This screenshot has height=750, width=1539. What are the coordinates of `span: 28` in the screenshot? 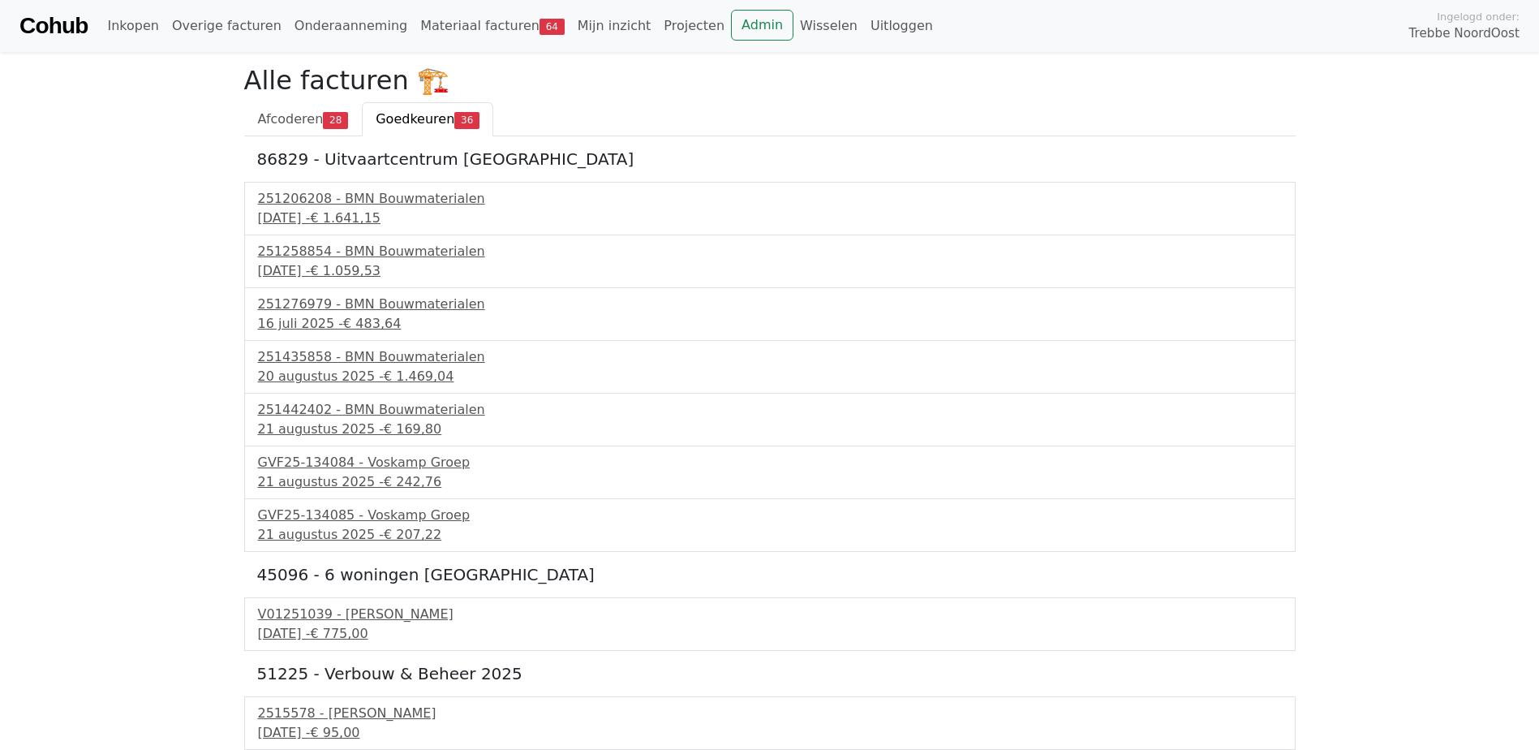 It's located at (335, 120).